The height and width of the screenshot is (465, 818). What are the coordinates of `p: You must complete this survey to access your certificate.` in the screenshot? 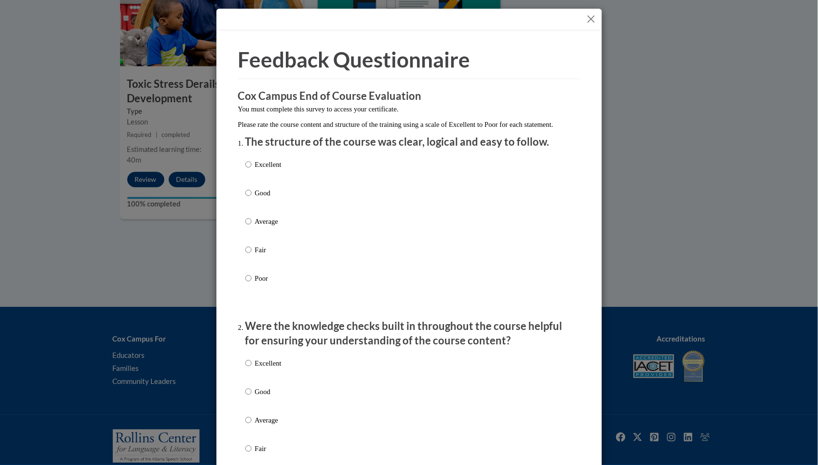 It's located at (409, 109).